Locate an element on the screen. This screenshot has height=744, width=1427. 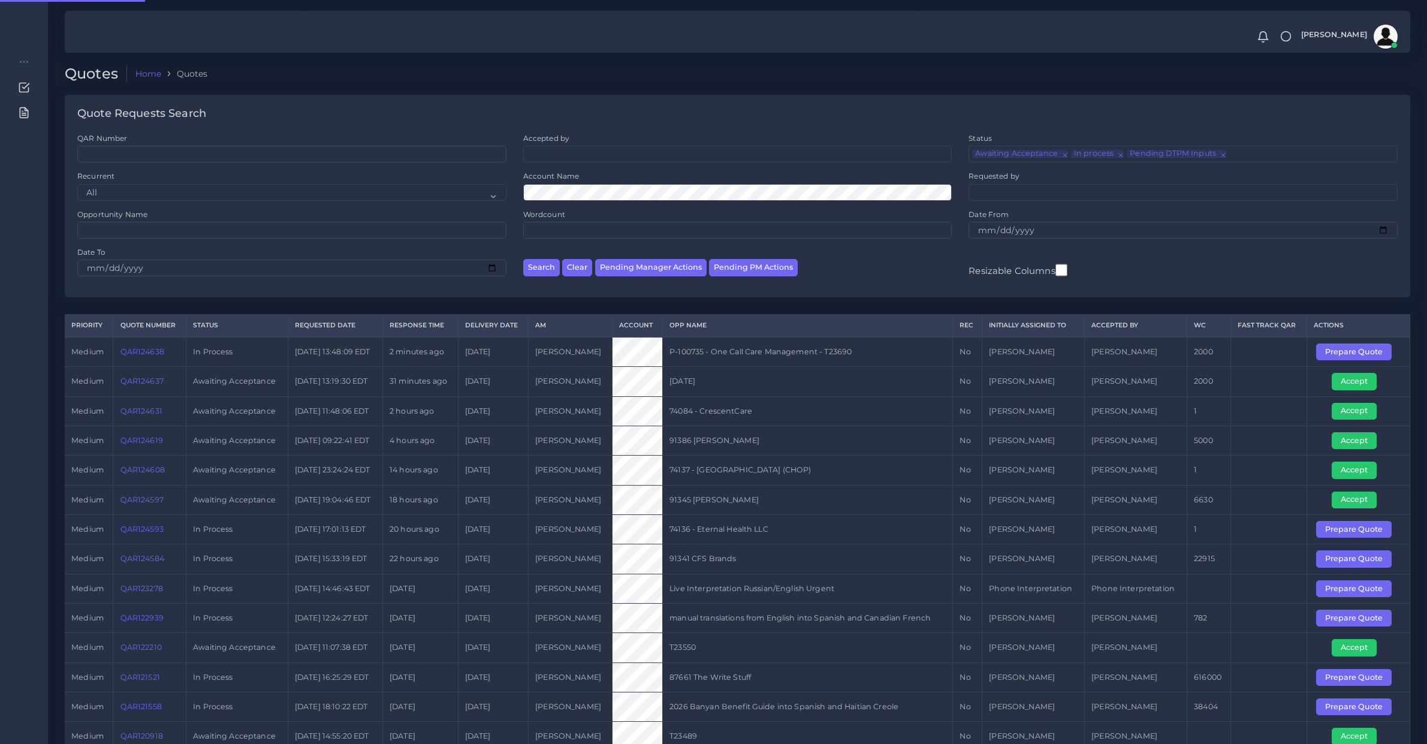
a: QAR121521 is located at coordinates (140, 676).